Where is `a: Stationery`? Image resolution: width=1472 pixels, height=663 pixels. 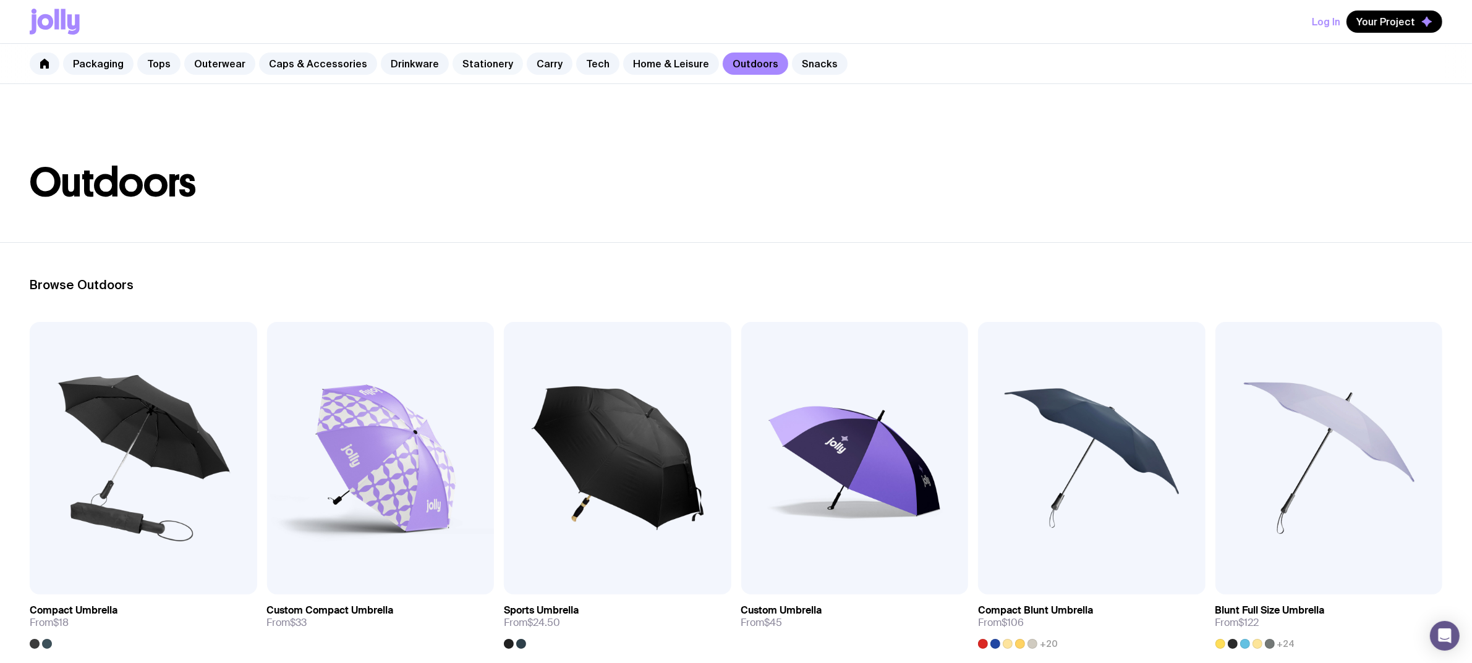 a: Stationery is located at coordinates (488, 64).